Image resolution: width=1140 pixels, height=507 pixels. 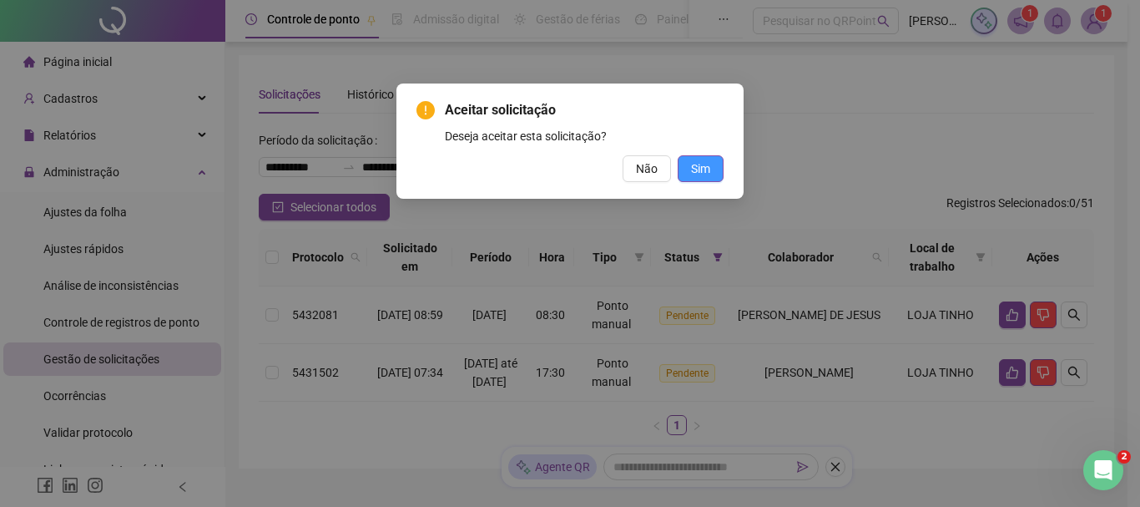 What do you see at coordinates (700, 169) in the screenshot?
I see `span: Sim` at bounding box center [700, 169].